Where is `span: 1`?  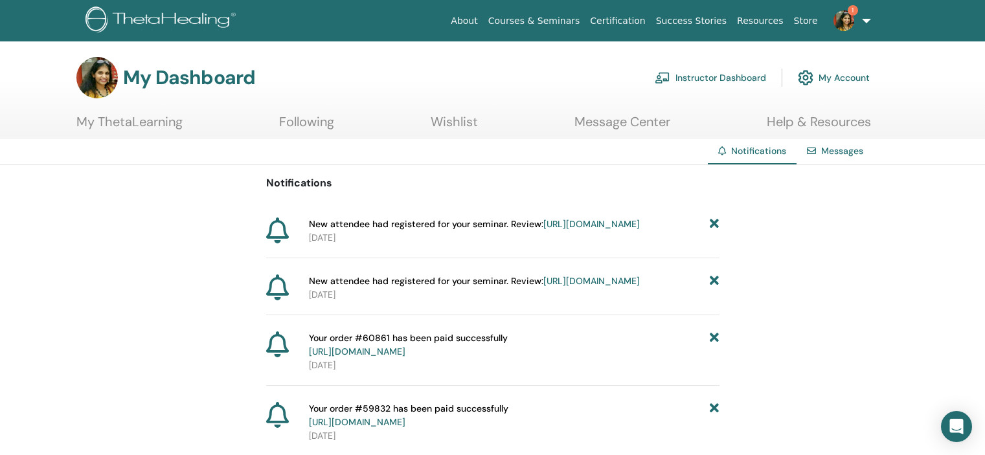 span: 1 is located at coordinates (852, 10).